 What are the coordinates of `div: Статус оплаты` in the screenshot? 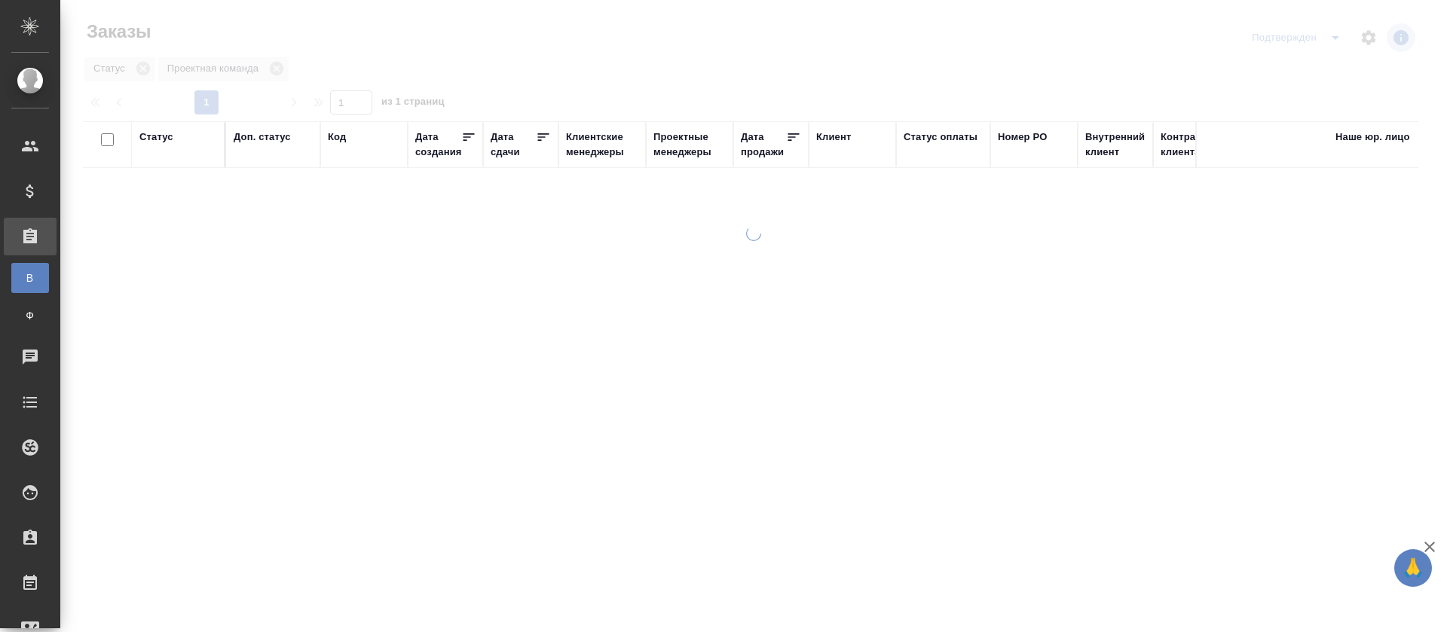 It's located at (941, 137).